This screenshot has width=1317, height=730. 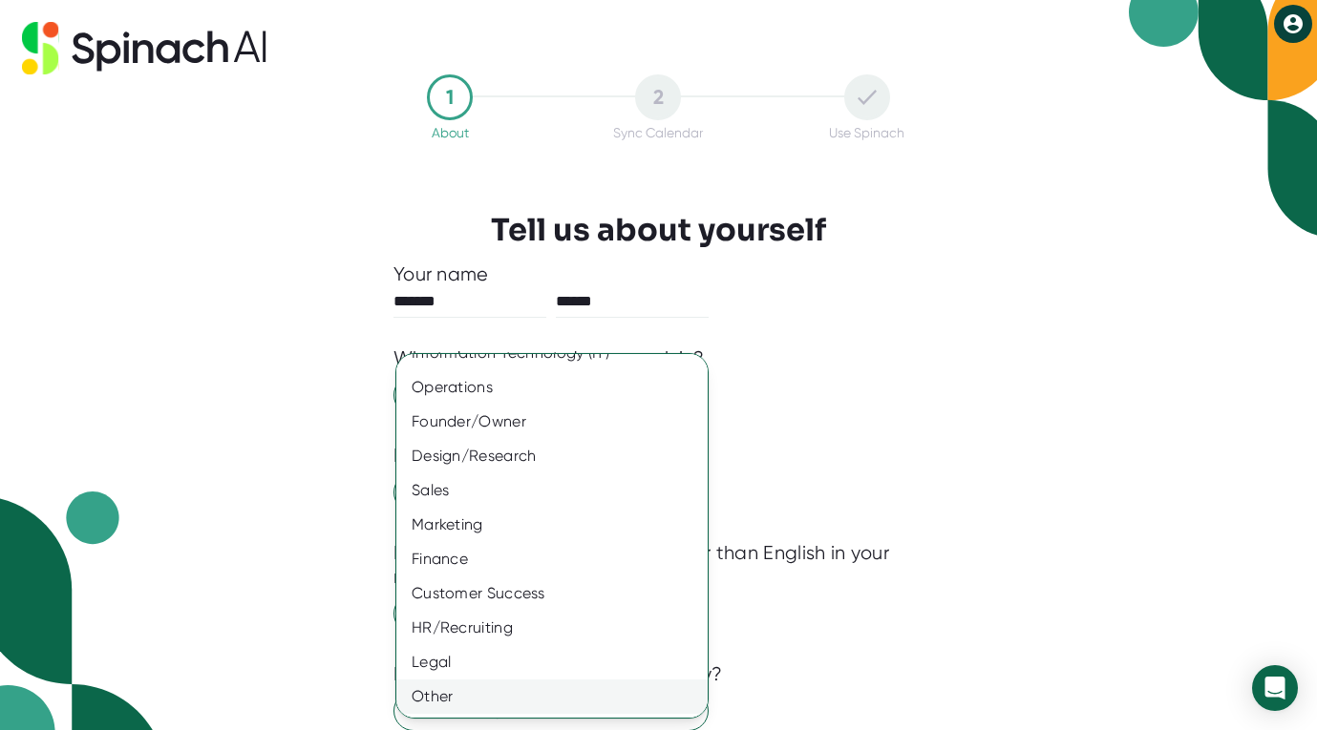 What do you see at coordinates (552, 456) in the screenshot?
I see `div: Design/Research` at bounding box center [552, 456].